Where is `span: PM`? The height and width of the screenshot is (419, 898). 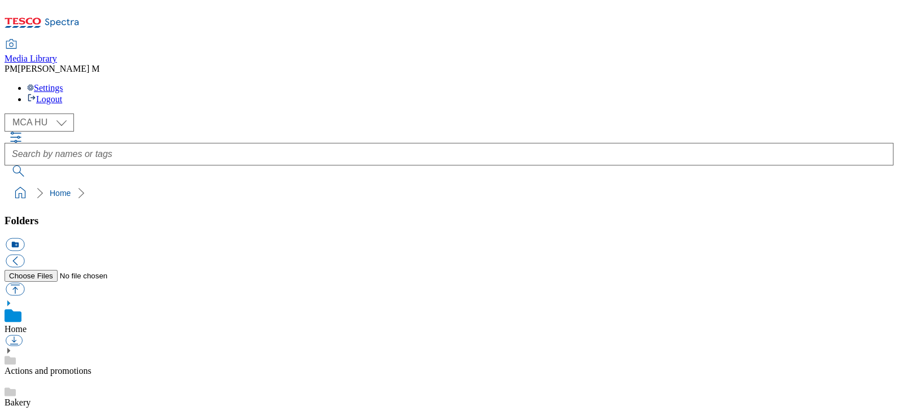
span: PM is located at coordinates (11, 68).